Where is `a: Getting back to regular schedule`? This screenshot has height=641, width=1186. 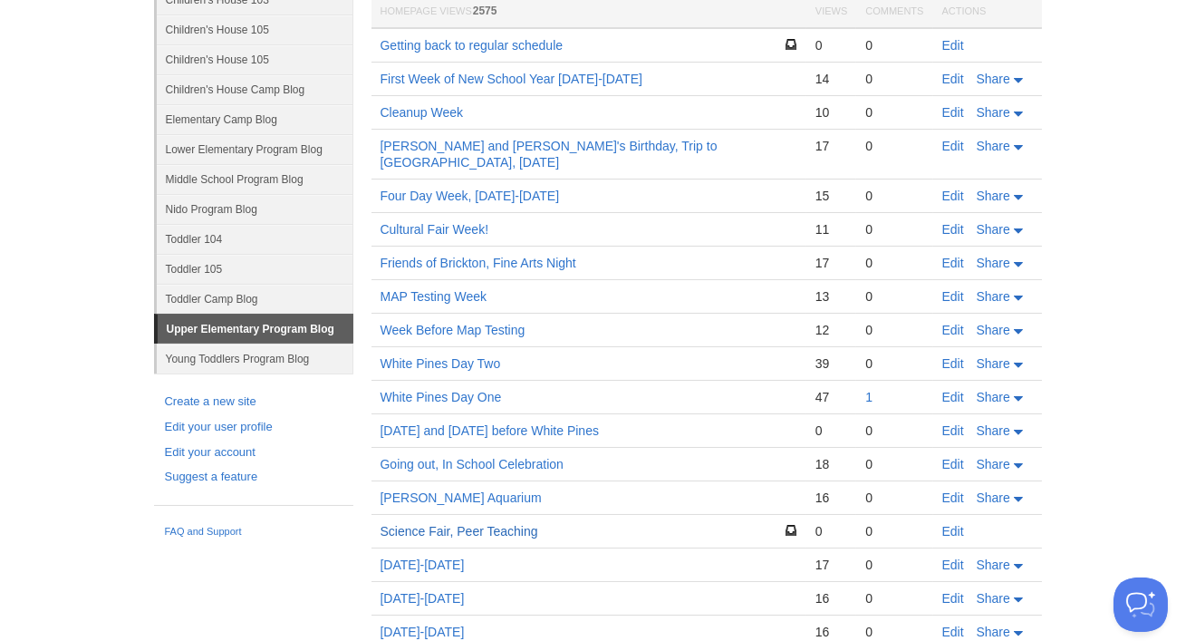 a: Getting back to regular schedule is located at coordinates (472, 45).